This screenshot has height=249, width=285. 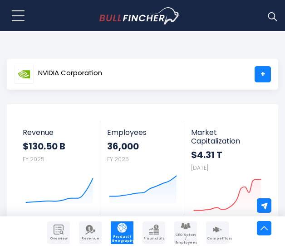 I want to click on span: Financials, so click(x=154, y=239).